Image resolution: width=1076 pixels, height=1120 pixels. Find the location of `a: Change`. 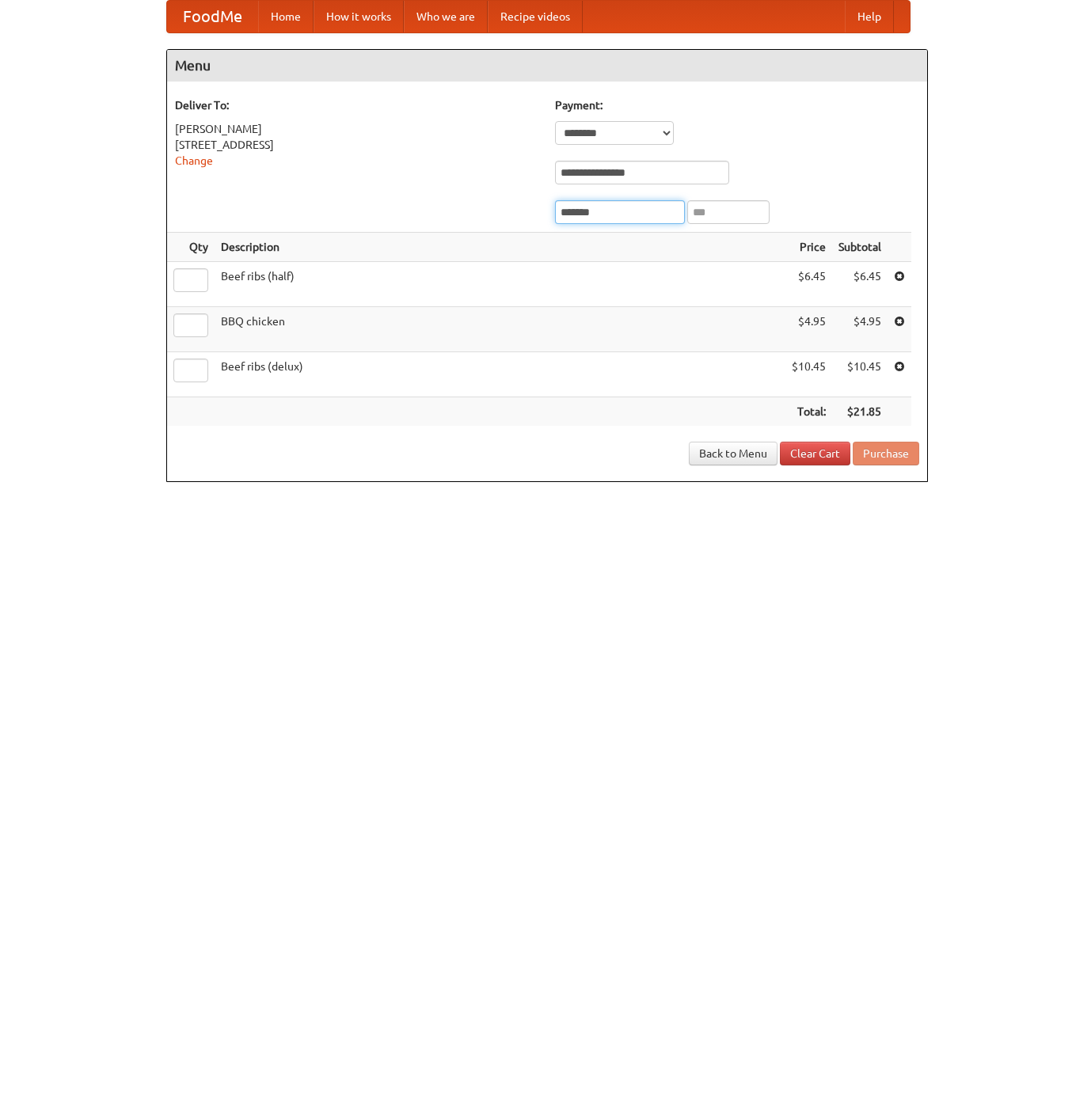

a: Change is located at coordinates (194, 161).